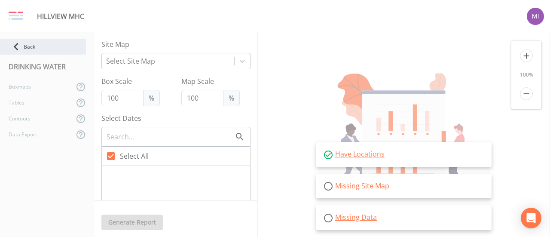  Describe the element at coordinates (211, 81) in the screenshot. I see `label: Map Scale` at that location.